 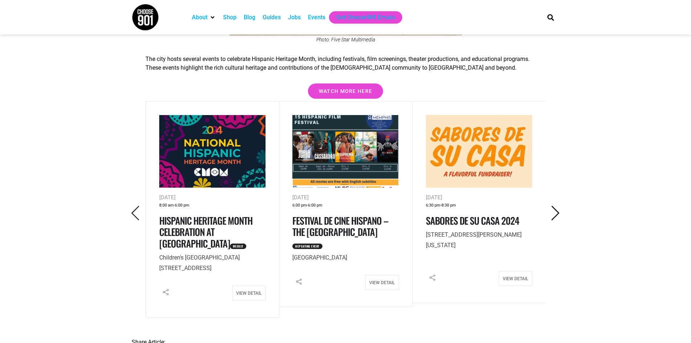 What do you see at coordinates (230, 17) in the screenshot?
I see `div: Shop` at bounding box center [230, 17].